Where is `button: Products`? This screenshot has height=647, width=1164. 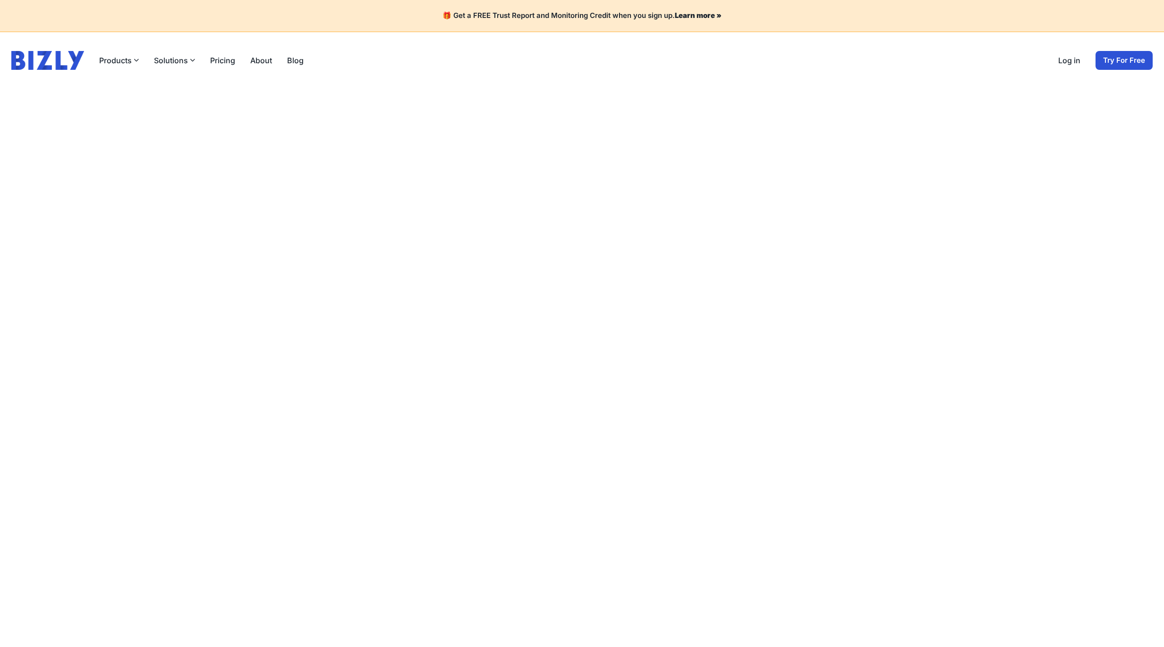
button: Products is located at coordinates (119, 60).